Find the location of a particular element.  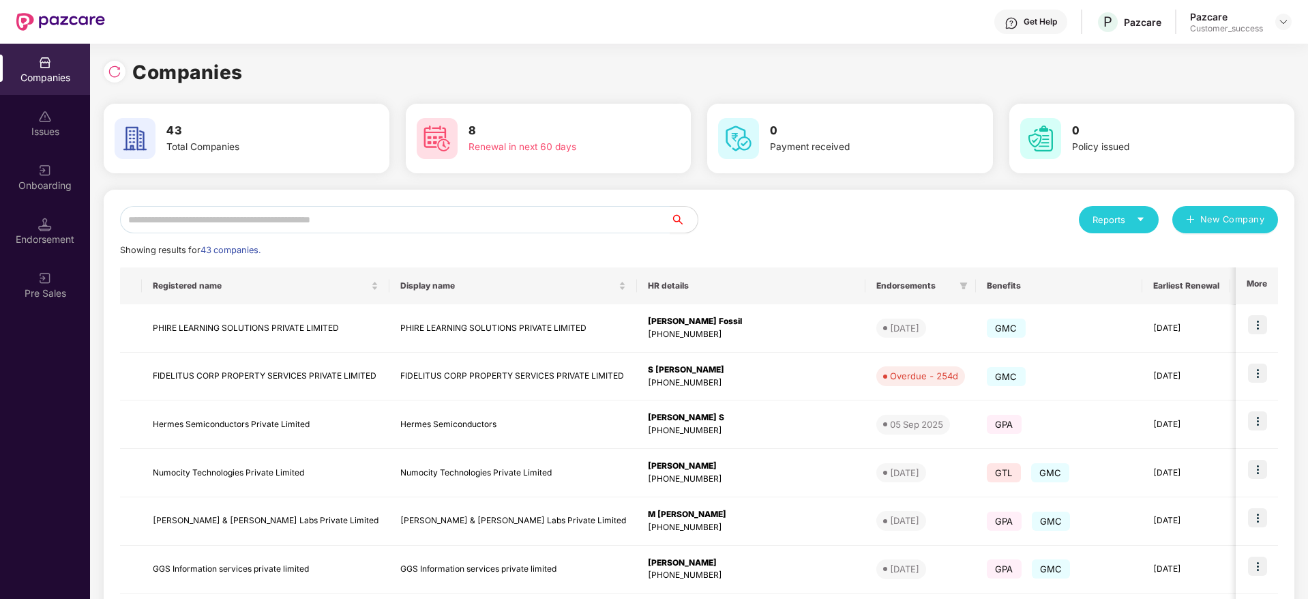

span: Endorsements is located at coordinates (915, 286).